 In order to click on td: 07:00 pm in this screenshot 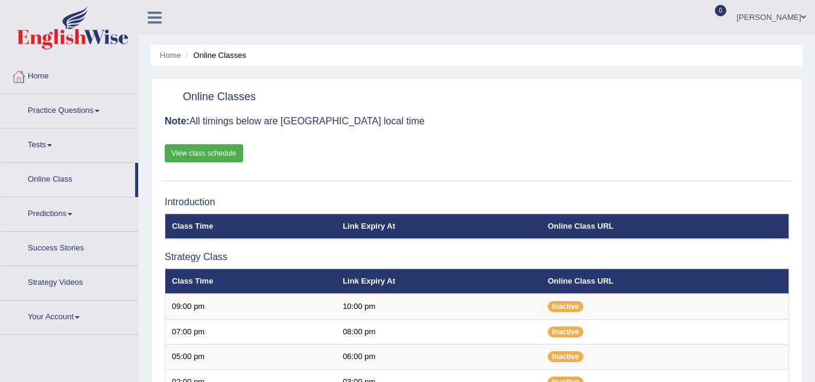, I will do `click(251, 332)`.